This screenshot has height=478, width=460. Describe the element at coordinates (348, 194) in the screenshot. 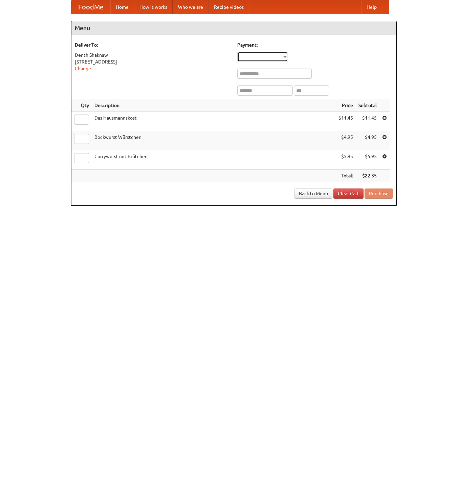

I see `a: Clear Cart` at that location.